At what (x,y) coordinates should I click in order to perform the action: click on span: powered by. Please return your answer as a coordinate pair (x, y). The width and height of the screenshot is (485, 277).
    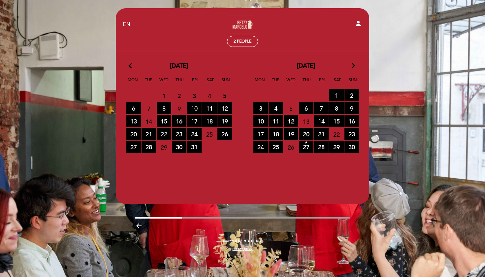
    Looking at the image, I should click on (232, 241).